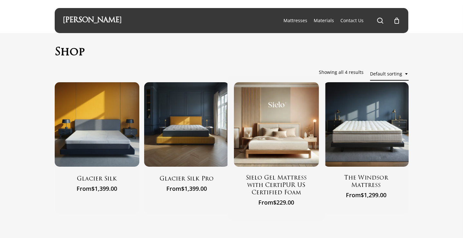 Image resolution: width=463 pixels, height=238 pixels. Describe the element at coordinates (397, 21) in the screenshot. I see `a: Cart` at that location.